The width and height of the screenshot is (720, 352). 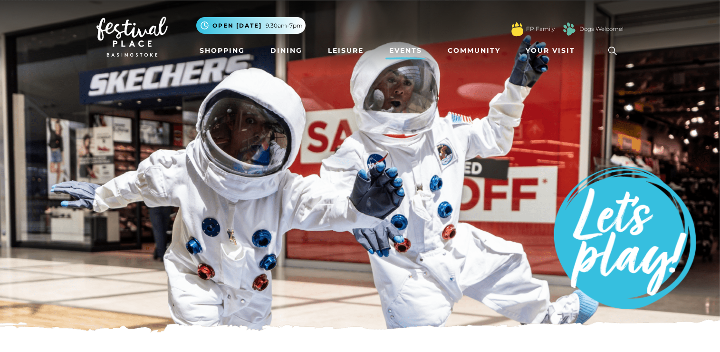 I want to click on span: 9.30am-7pm, so click(x=285, y=26).